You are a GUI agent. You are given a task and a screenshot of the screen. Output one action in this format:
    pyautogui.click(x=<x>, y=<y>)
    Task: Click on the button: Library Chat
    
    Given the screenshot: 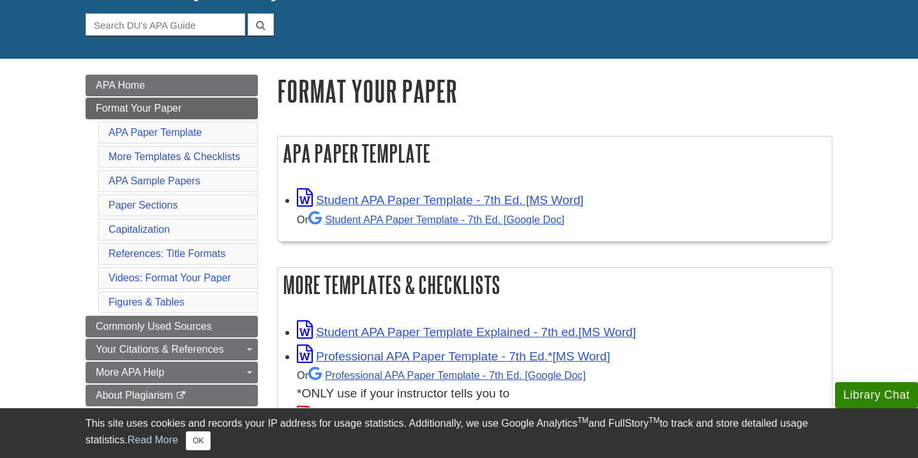 What is the action you would take?
    pyautogui.click(x=876, y=395)
    